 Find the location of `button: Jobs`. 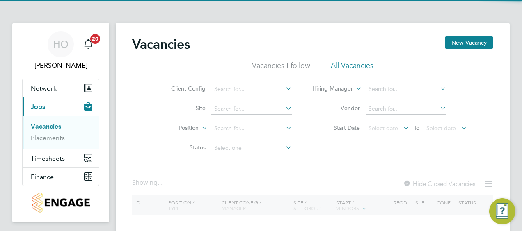

button: Jobs is located at coordinates (61, 107).